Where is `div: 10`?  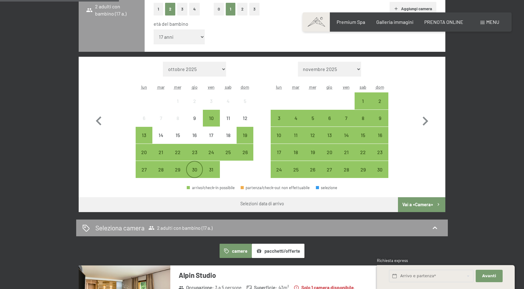 div: 10 is located at coordinates (211, 123).